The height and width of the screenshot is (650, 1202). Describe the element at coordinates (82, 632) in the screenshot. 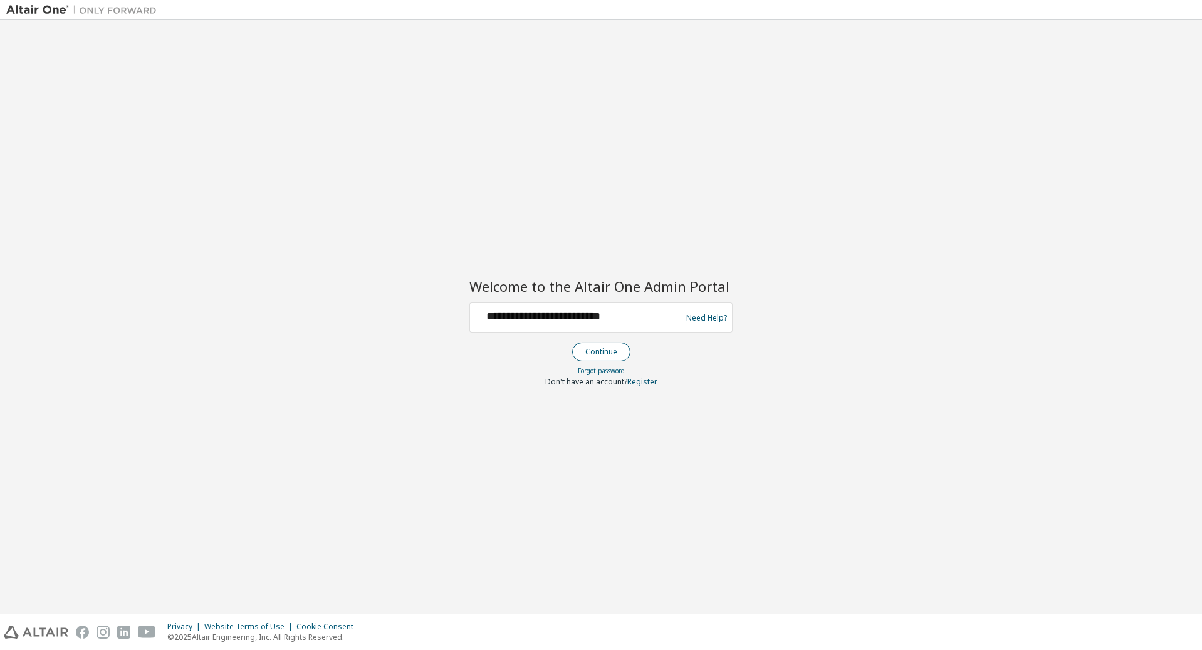

I see `img: facebook.svg` at that location.